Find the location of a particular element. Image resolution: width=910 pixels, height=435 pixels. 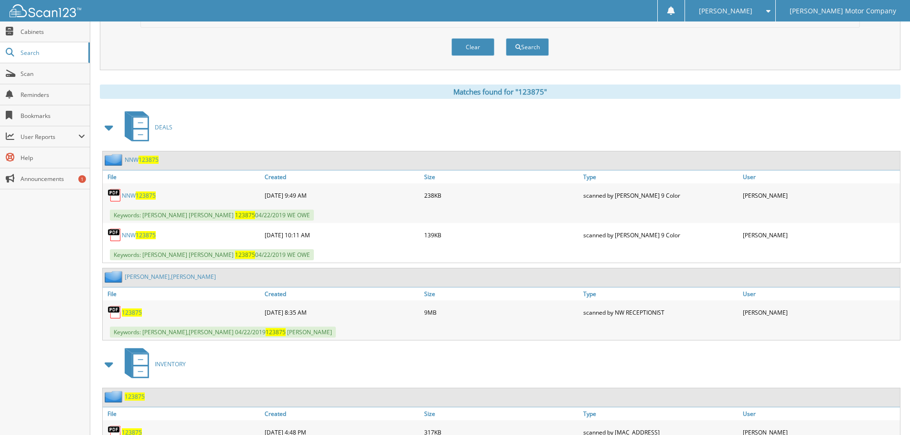

span: User Reports is located at coordinates (49, 137).